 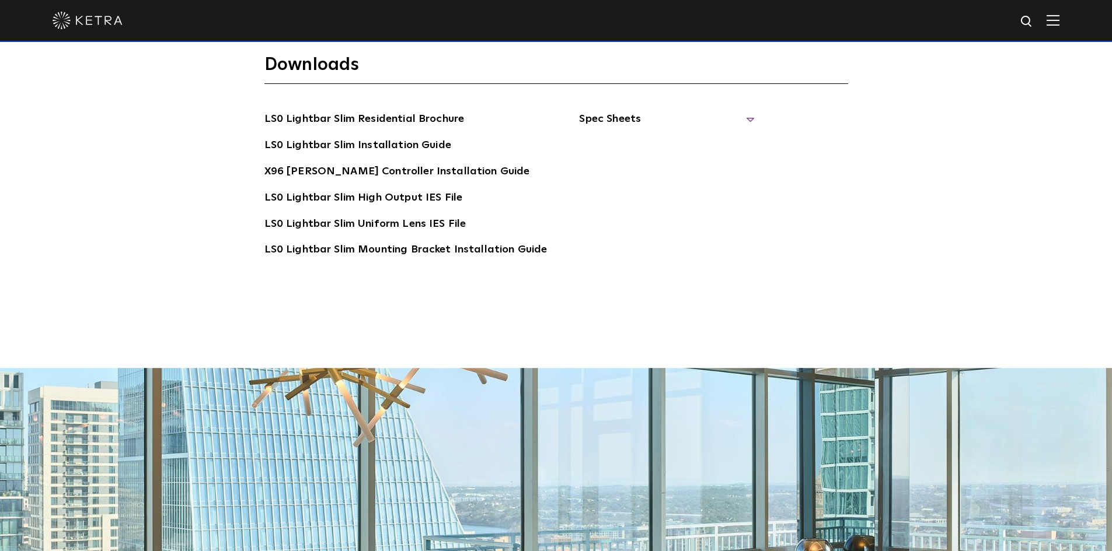 I want to click on img: Hamburger%20Nav.svg, so click(x=1053, y=20).